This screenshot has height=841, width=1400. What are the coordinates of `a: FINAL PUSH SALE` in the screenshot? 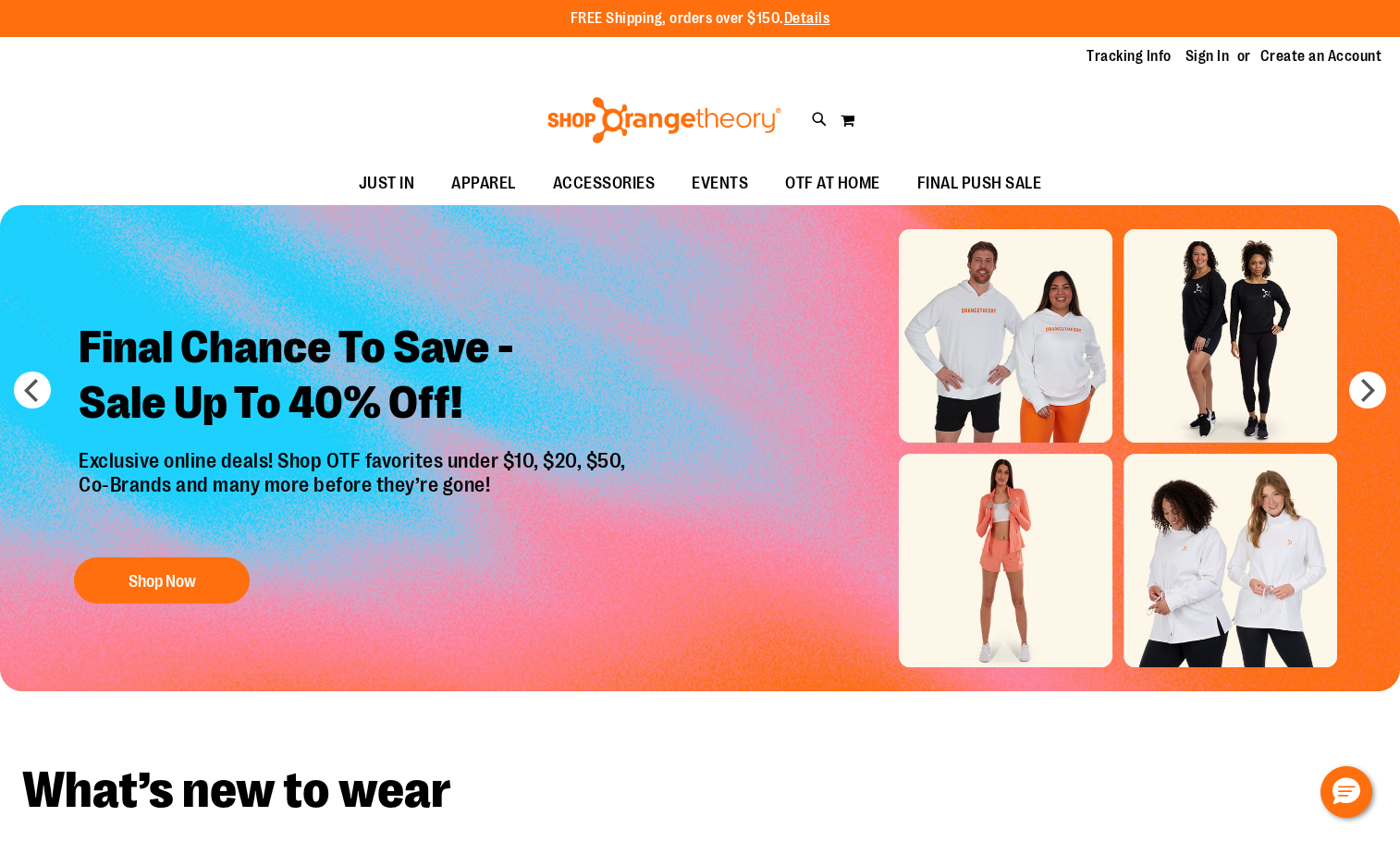 It's located at (980, 184).